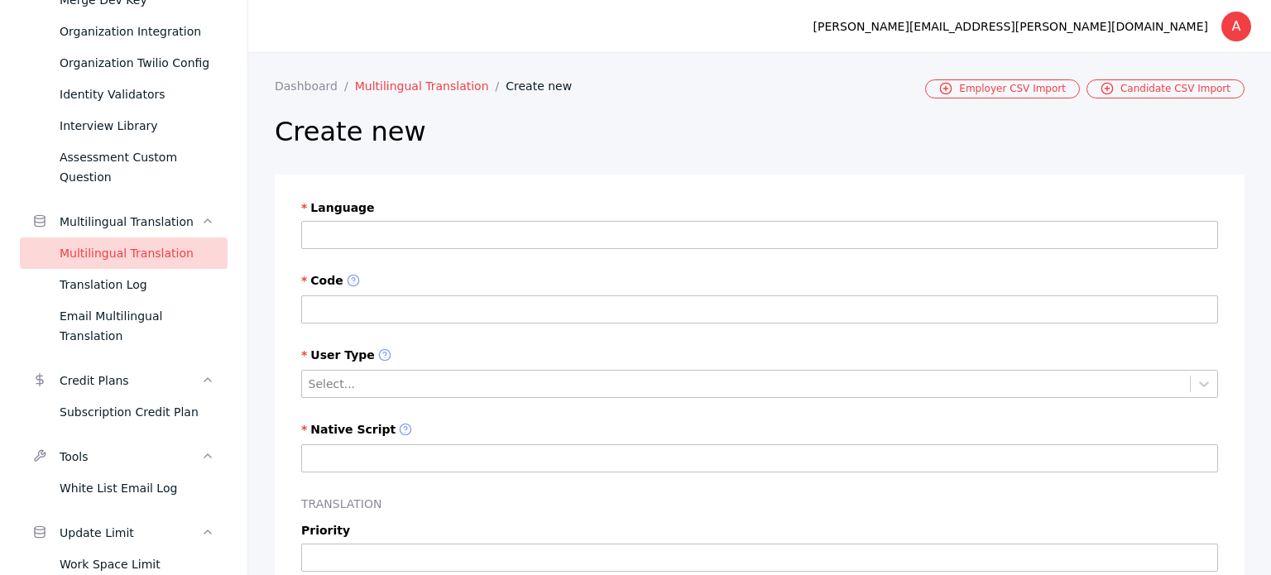 Image resolution: width=1271 pixels, height=575 pixels. What do you see at coordinates (123, 285) in the screenshot?
I see `a: Translation Log` at bounding box center [123, 285].